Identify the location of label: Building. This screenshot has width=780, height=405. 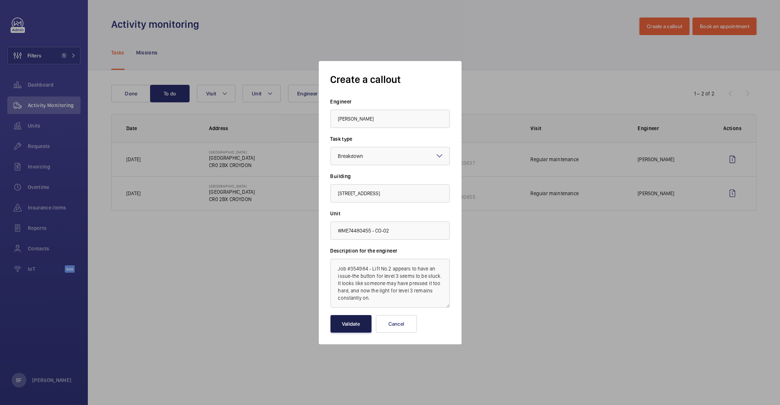
(390, 176).